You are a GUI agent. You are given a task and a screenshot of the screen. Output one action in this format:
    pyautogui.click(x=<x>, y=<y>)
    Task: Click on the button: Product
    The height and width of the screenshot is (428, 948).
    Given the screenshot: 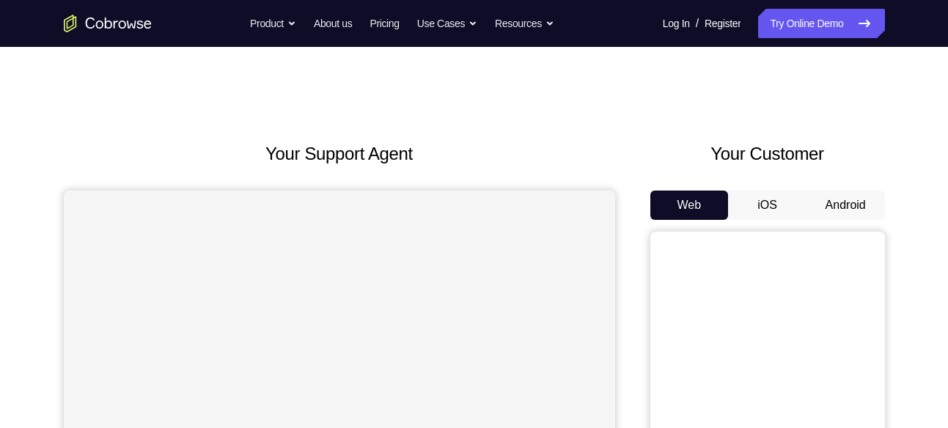 What is the action you would take?
    pyautogui.click(x=273, y=23)
    